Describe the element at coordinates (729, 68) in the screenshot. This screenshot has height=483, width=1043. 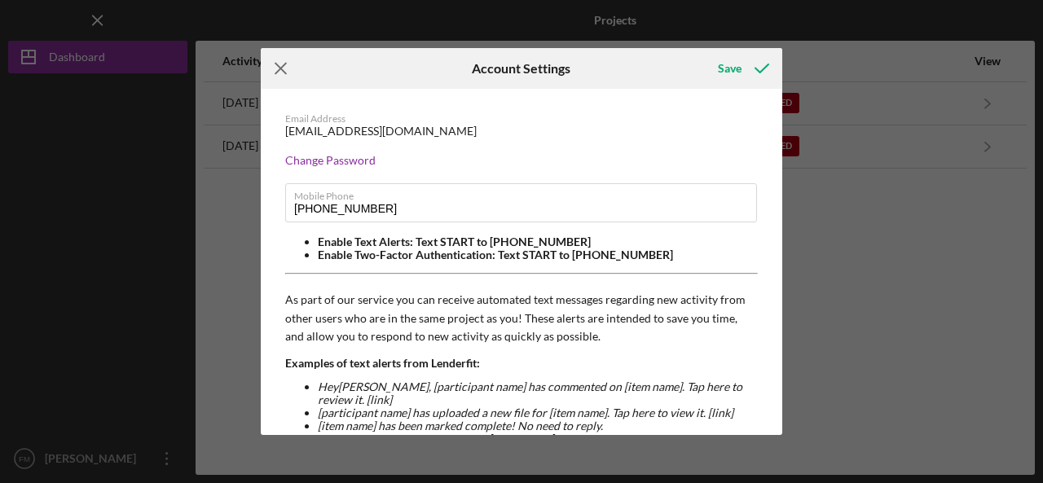
I see `div: Save` at that location.